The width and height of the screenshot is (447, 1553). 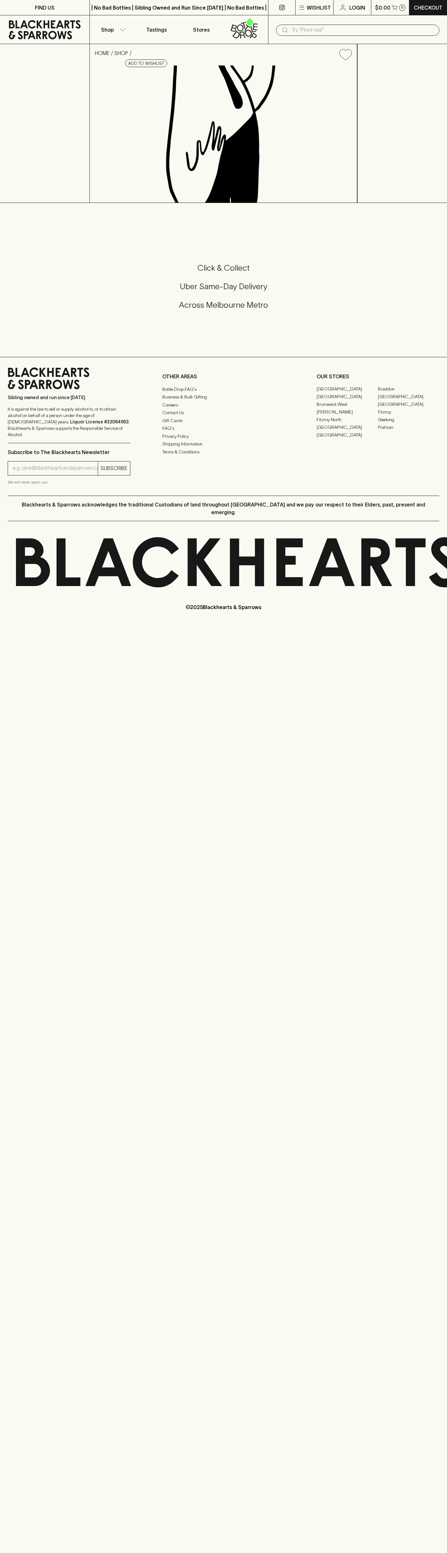 What do you see at coordinates (223, 305) in the screenshot?
I see `h5: Across Melbourne Metro` at bounding box center [223, 305].